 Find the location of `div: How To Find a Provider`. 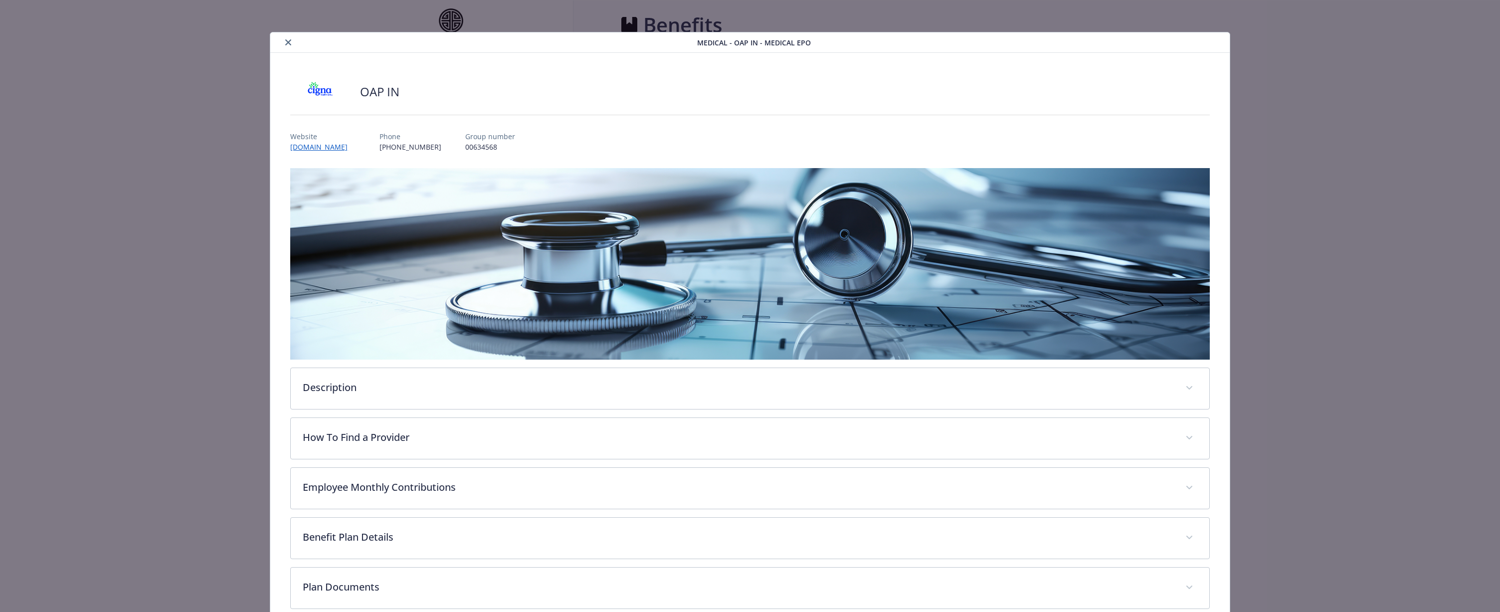

div: How To Find a Provider is located at coordinates (750, 438).